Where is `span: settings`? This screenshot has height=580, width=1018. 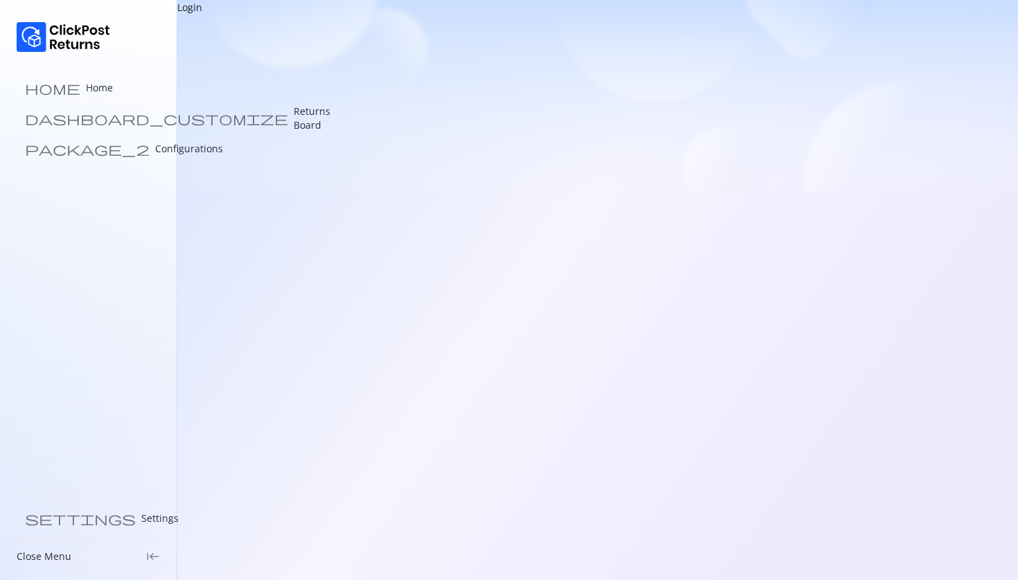 span: settings is located at coordinates (80, 519).